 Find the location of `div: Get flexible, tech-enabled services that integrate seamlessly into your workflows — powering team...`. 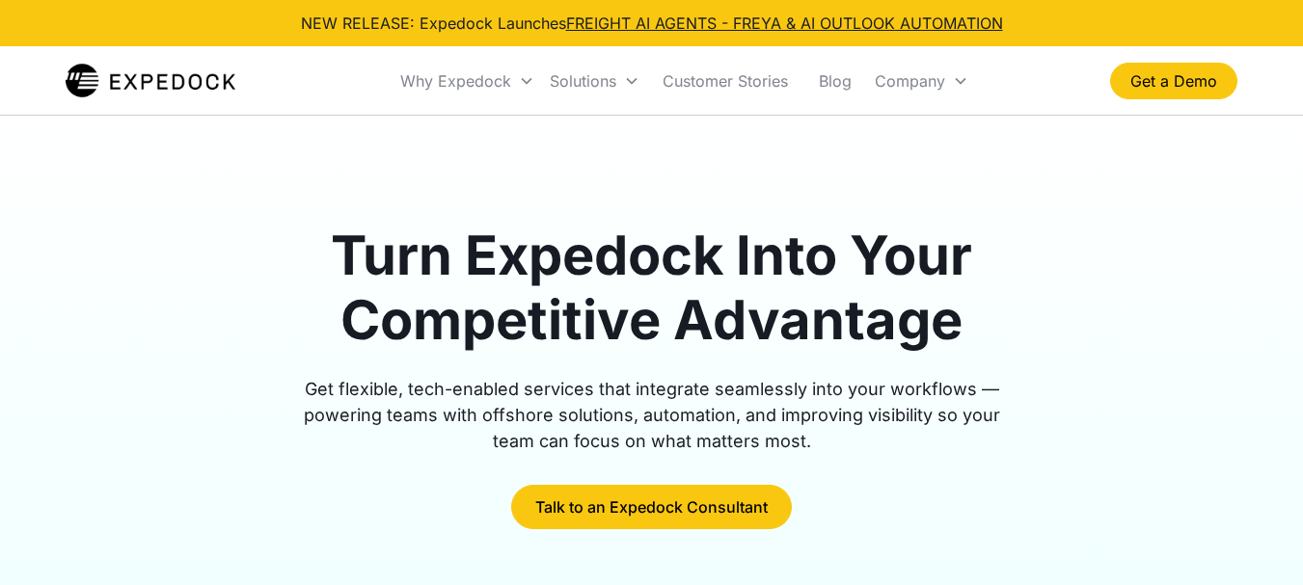

div: Get flexible, tech-enabled services that integrate seamlessly into your workflows — powering team... is located at coordinates (652, 415).